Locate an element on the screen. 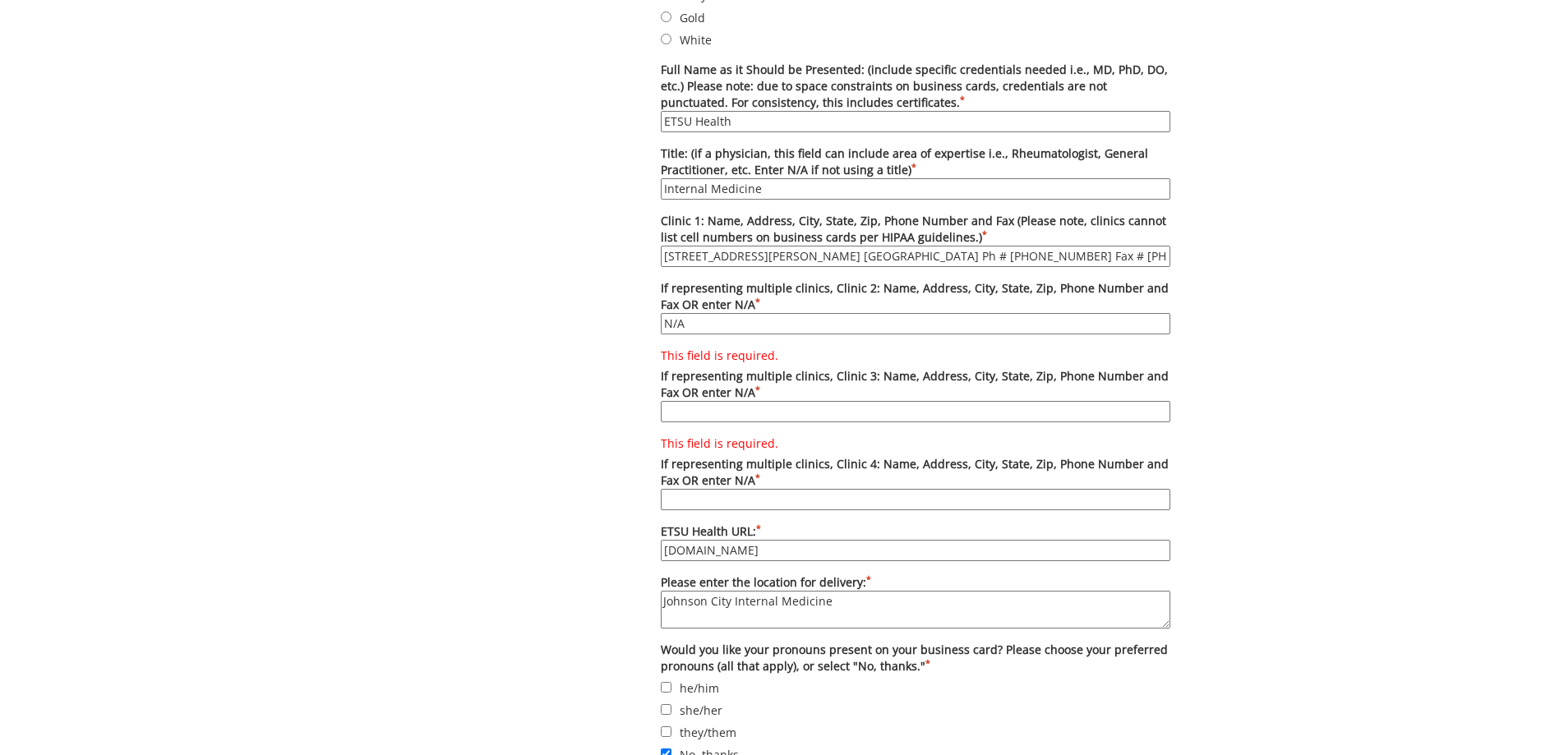  input: Title: (if a physician, this field can include area of expertise i.e., Rheumatologist, General Pr... is located at coordinates (915, 189).